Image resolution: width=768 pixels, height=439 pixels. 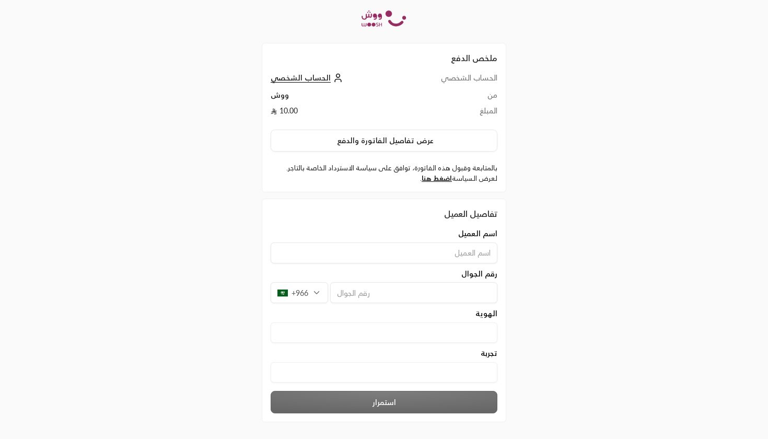 I want to click on td: من, so click(x=448, y=98).